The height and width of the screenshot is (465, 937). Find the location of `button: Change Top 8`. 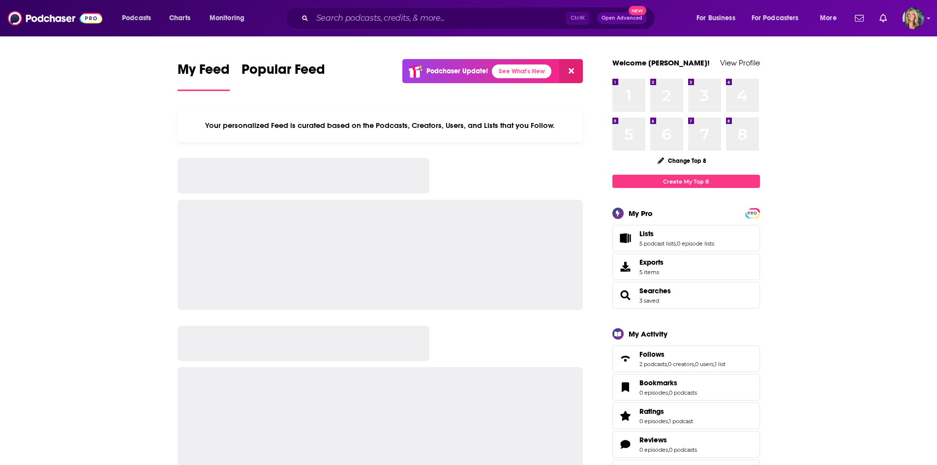

button: Change Top 8 is located at coordinates (682, 160).